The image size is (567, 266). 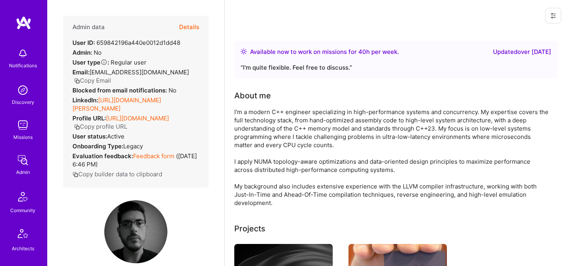 What do you see at coordinates (92, 80) in the screenshot?
I see `button: Copy Email` at bounding box center [92, 80].